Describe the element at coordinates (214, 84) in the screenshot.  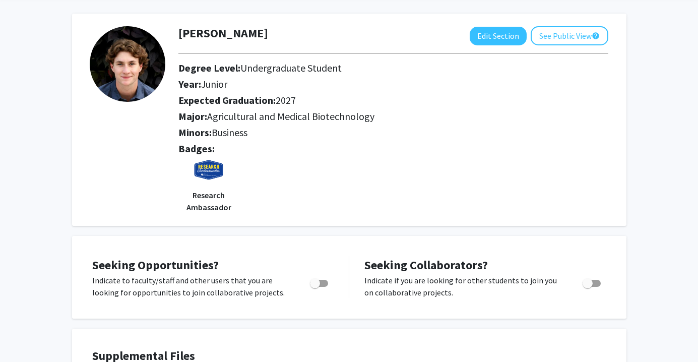
I see `span: Junior` at that location.